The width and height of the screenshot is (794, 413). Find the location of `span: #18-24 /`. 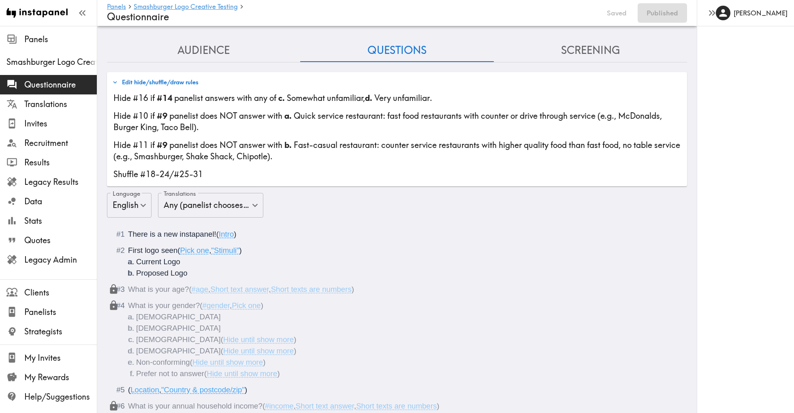

span: #18-24 / is located at coordinates (157, 174).